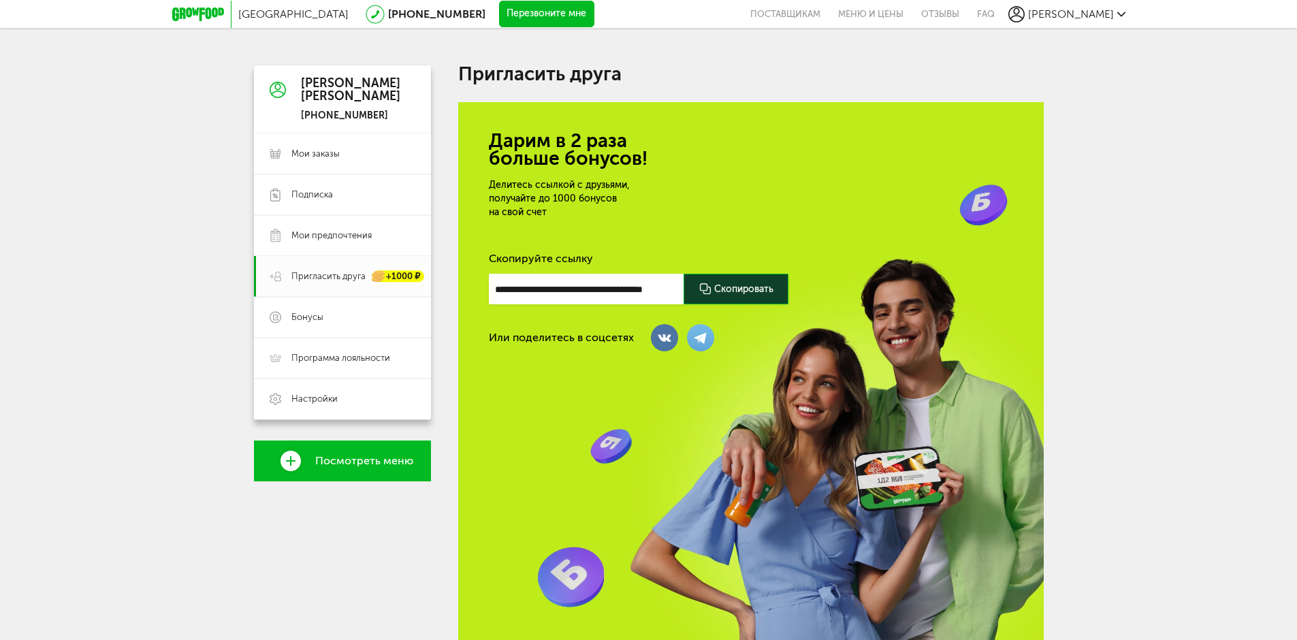 Image resolution: width=1297 pixels, height=640 pixels. I want to click on span: Мои заказы, so click(315, 154).